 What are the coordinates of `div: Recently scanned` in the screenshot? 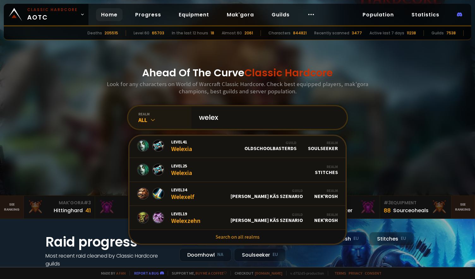 It's located at (331, 33).